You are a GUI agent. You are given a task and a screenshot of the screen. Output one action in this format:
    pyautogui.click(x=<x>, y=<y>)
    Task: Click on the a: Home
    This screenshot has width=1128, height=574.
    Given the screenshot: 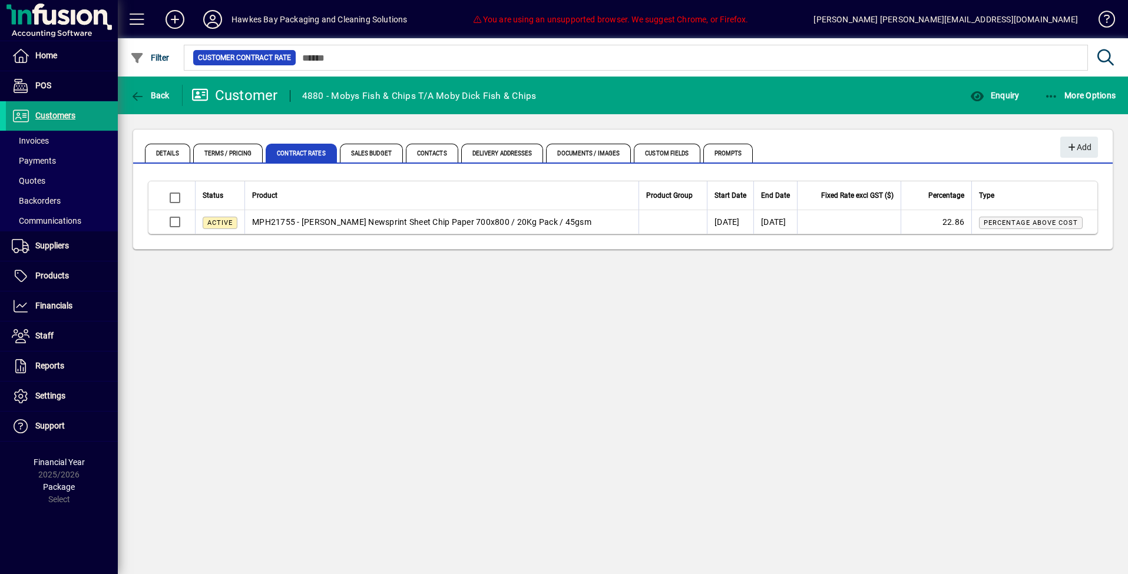 What is the action you would take?
    pyautogui.click(x=62, y=56)
    